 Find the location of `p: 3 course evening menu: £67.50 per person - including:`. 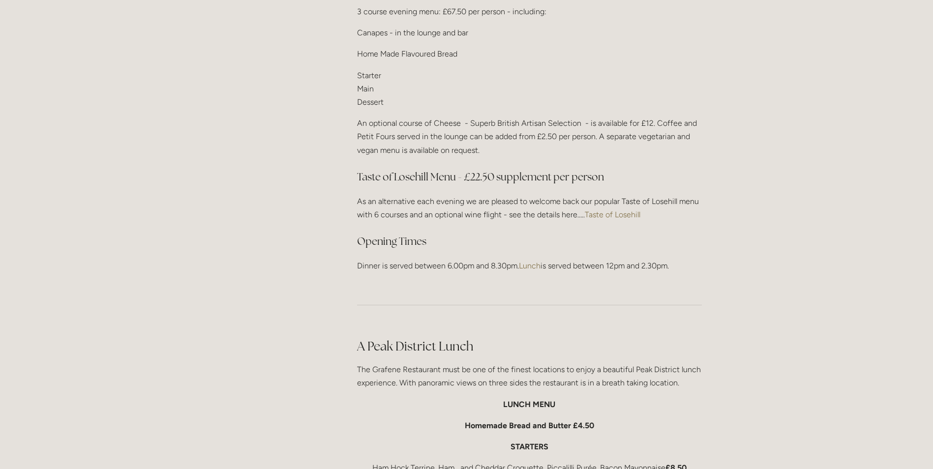

p: 3 course evening menu: £67.50 per person - including: is located at coordinates (529, 11).